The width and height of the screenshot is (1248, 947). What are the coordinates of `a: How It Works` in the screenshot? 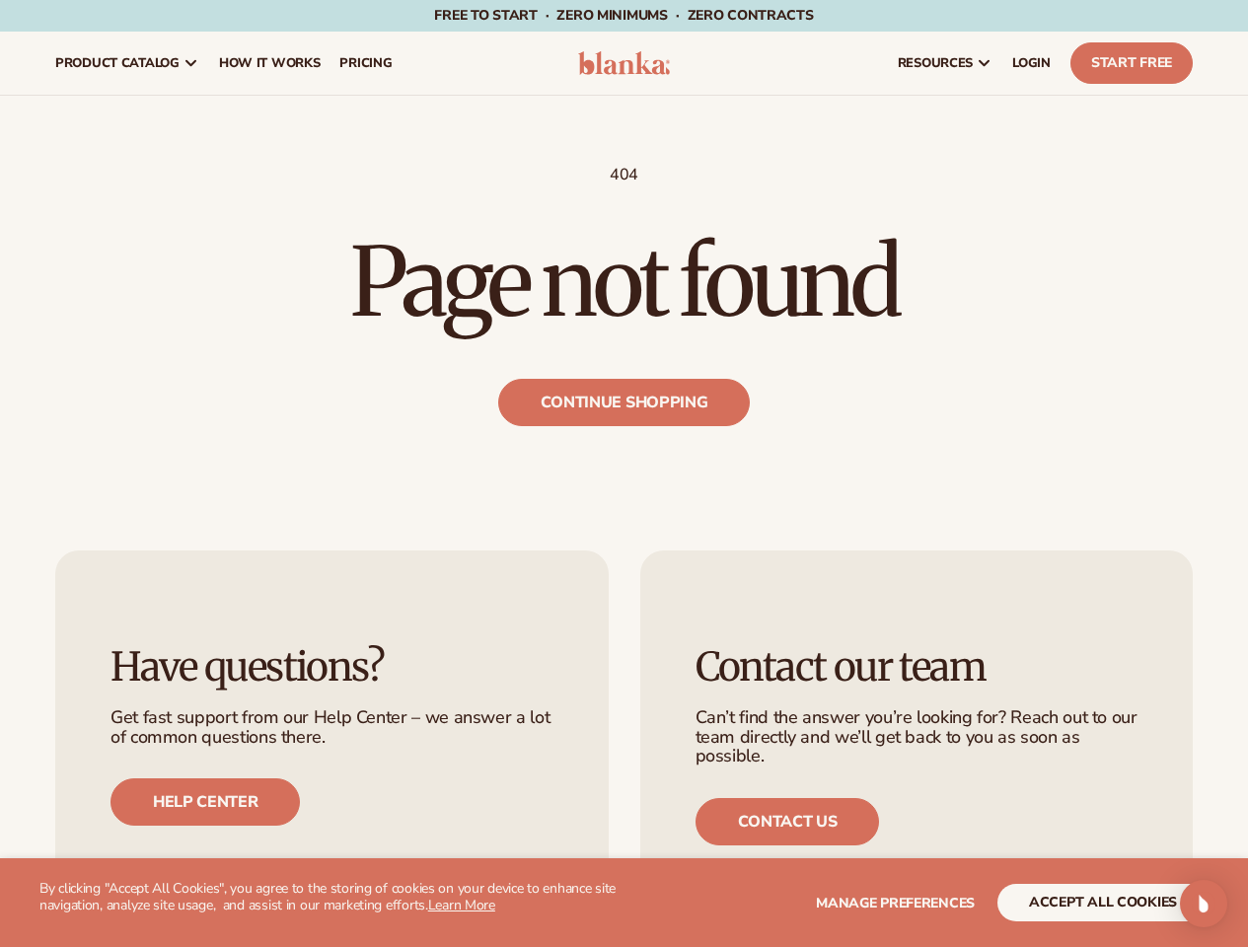 It's located at (269, 63).